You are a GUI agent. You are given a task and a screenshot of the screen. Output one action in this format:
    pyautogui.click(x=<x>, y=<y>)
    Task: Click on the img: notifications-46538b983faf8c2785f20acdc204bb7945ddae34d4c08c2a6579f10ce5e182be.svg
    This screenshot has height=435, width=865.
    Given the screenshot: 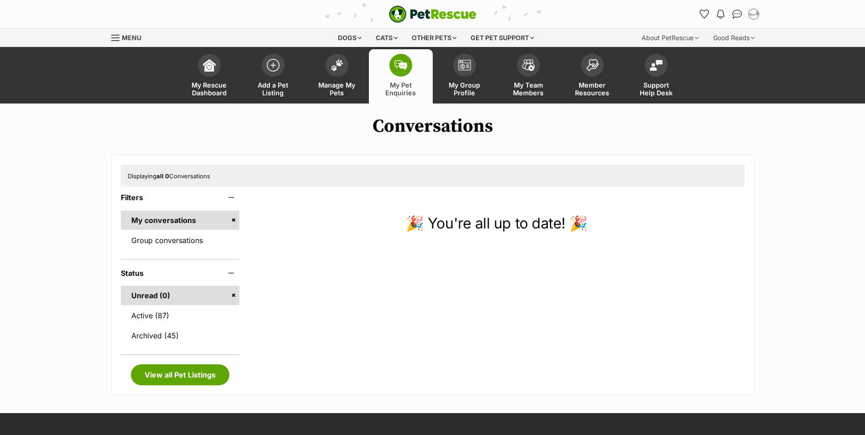 What is the action you would take?
    pyautogui.click(x=721, y=14)
    